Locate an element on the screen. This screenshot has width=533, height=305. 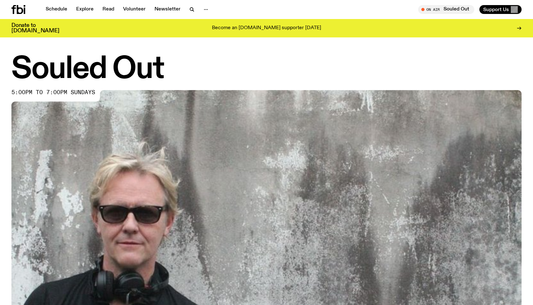
h1: Souled Out is located at coordinates (267, 70).